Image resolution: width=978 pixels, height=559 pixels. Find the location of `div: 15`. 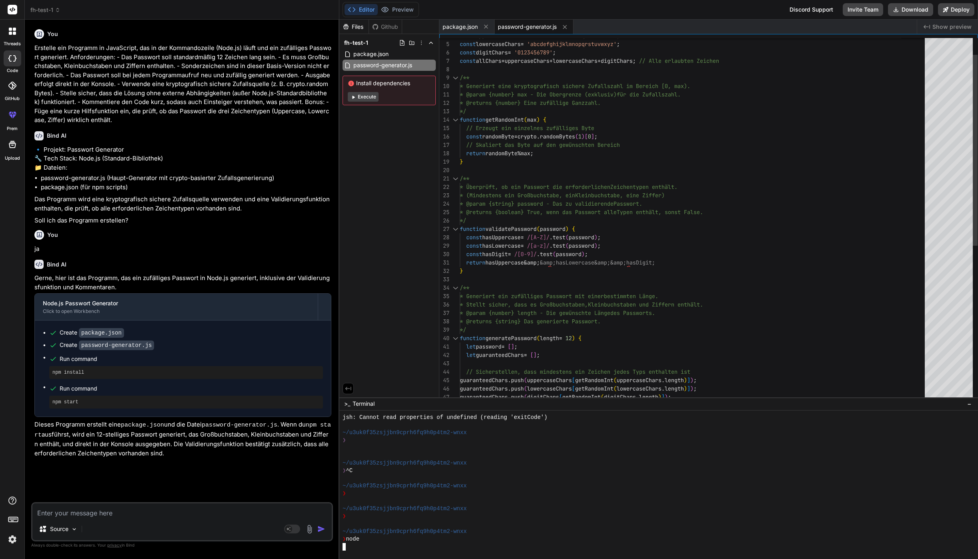

div: 15 is located at coordinates (444, 128).